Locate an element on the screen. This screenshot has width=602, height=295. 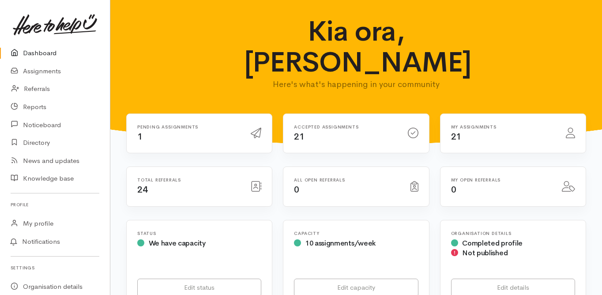
span: Not published is located at coordinates (484, 252).